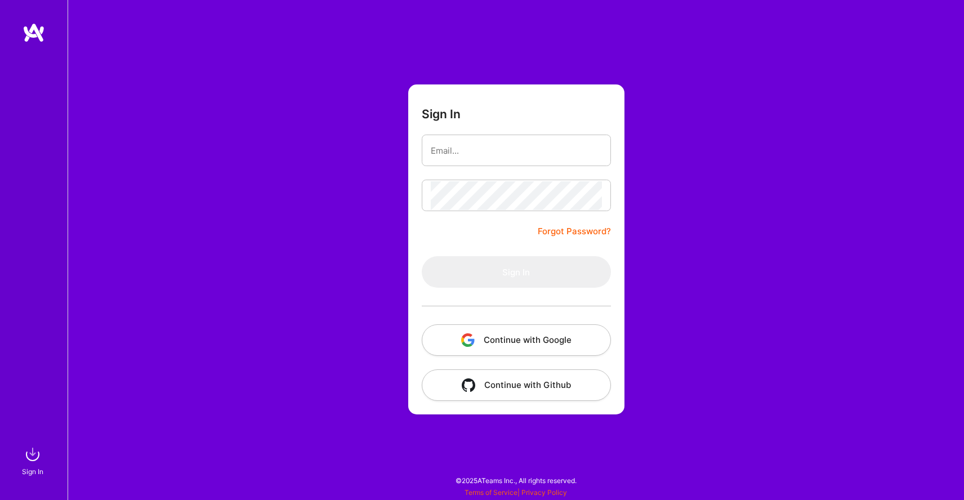  What do you see at coordinates (516, 272) in the screenshot?
I see `button: Sign In` at bounding box center [516, 272].